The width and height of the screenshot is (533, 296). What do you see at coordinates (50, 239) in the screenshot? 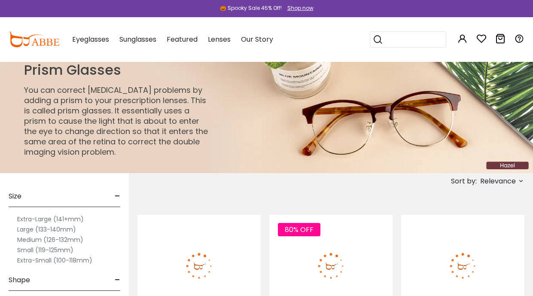
I see `label: Medium (126-132mm)` at bounding box center [50, 239].